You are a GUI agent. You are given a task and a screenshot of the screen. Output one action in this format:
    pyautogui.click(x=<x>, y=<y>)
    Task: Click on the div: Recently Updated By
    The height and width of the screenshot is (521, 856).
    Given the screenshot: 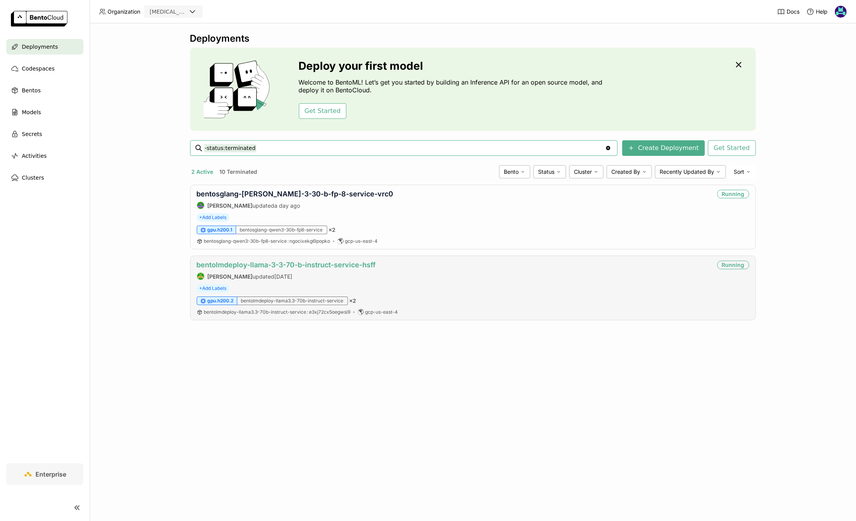 What is the action you would take?
    pyautogui.click(x=690, y=172)
    